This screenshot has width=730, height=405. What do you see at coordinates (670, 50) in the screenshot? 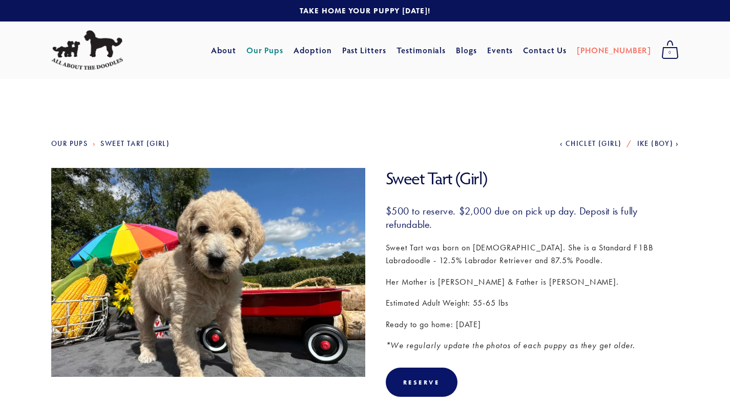
I see `a: 0 items in cart` at bounding box center [670, 50].